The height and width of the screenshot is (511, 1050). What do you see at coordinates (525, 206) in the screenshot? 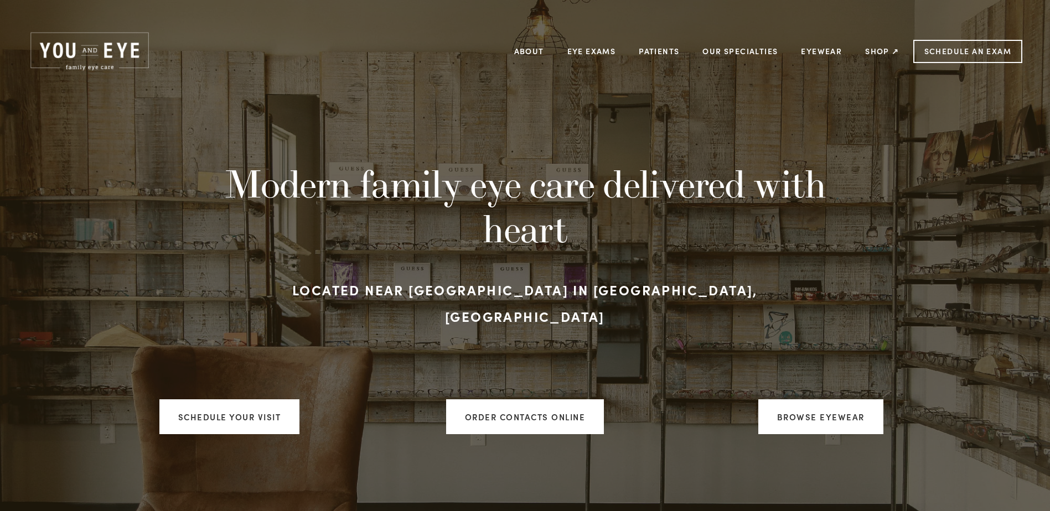
I see `h1: Modern family eye care delivered with heart` at bounding box center [525, 206].